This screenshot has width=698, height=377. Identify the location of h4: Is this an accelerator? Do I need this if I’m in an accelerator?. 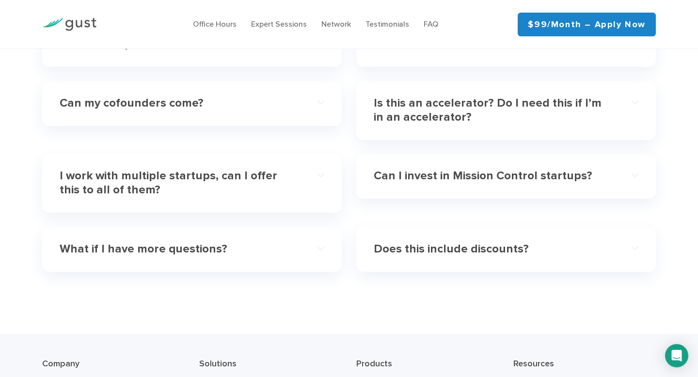
(493, 111).